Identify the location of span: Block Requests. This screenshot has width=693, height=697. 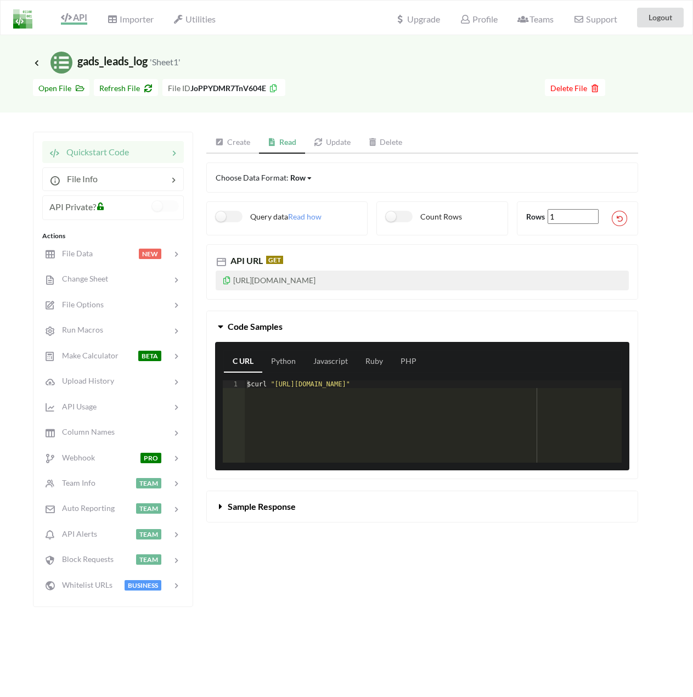
(84, 558).